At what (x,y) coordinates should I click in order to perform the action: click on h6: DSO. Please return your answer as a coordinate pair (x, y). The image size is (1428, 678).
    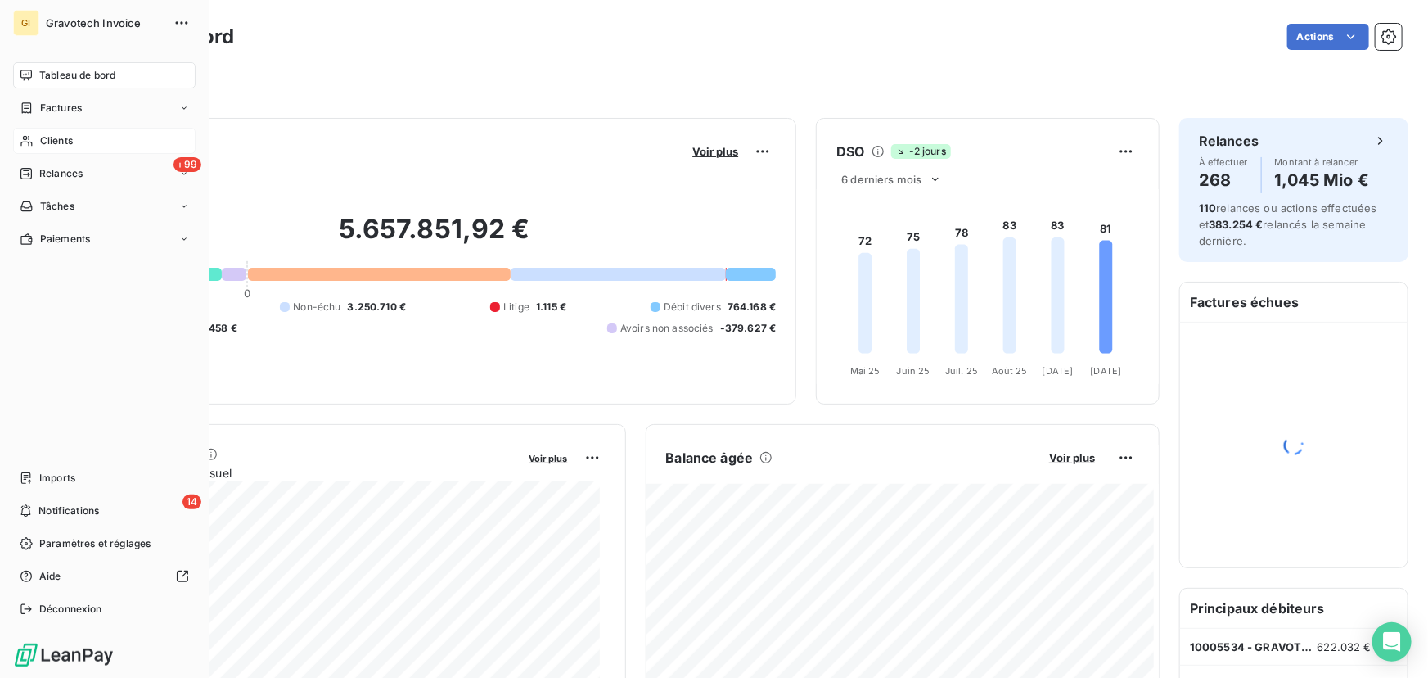
    Looking at the image, I should click on (851, 151).